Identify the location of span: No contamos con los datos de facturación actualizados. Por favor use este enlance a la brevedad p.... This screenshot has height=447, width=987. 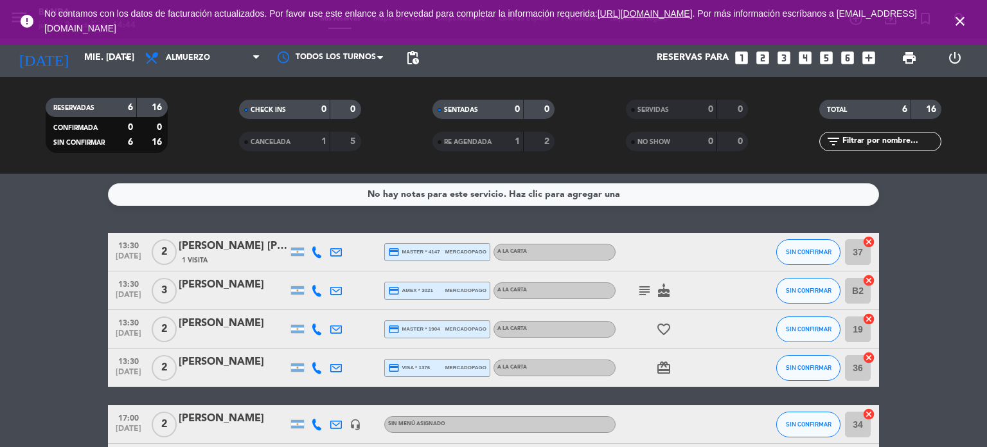
(481, 21).